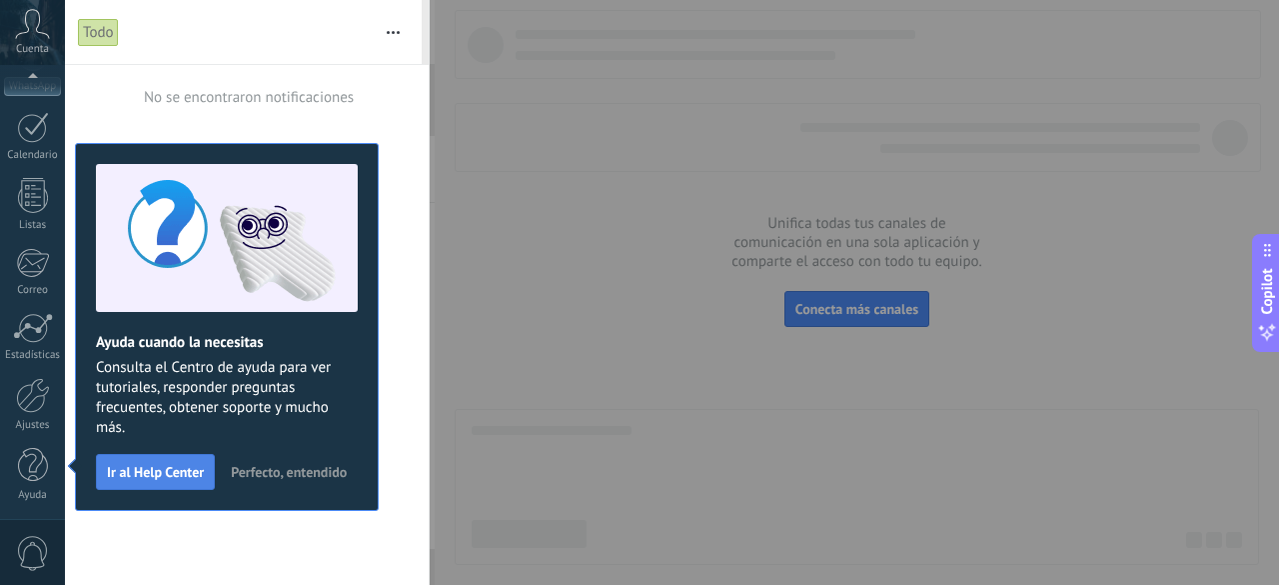 This screenshot has height=585, width=1279. What do you see at coordinates (33, 495) in the screenshot?
I see `div: Ayuda` at bounding box center [33, 495].